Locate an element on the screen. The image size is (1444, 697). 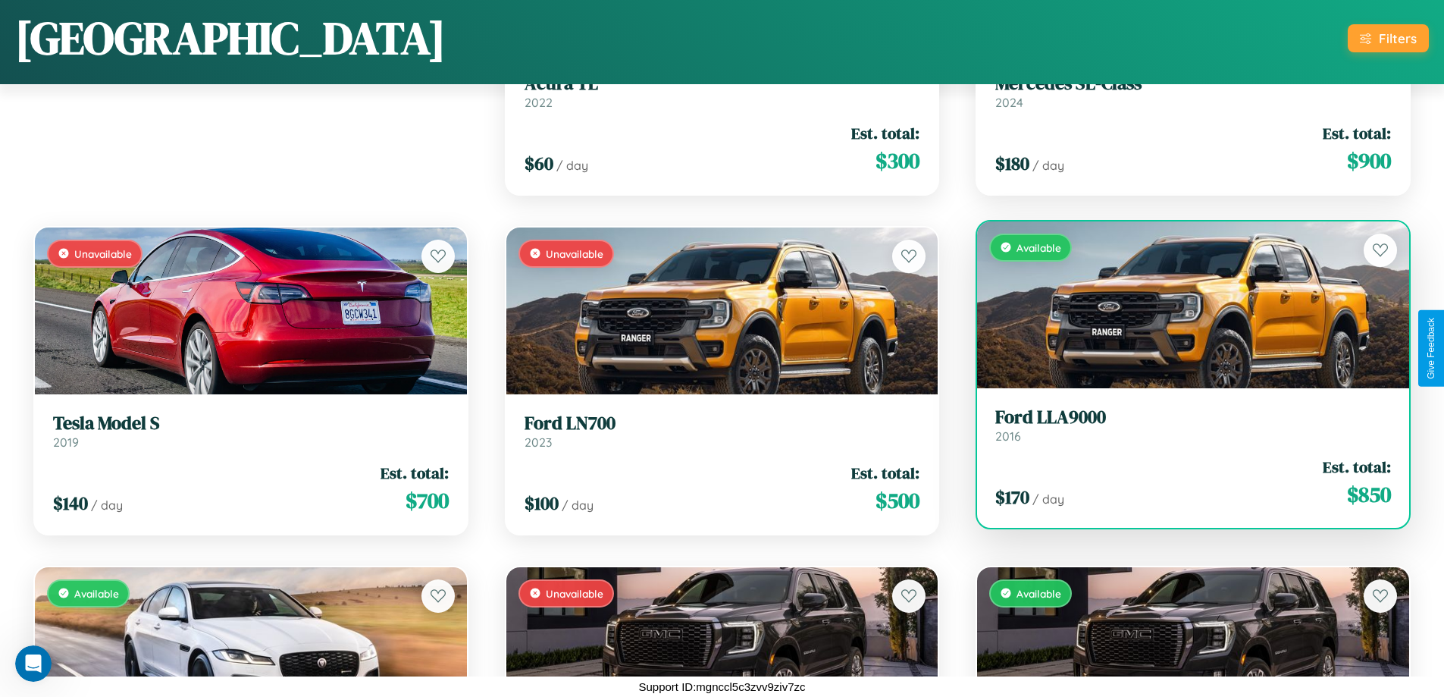
span: $ 900 is located at coordinates (1369, 161).